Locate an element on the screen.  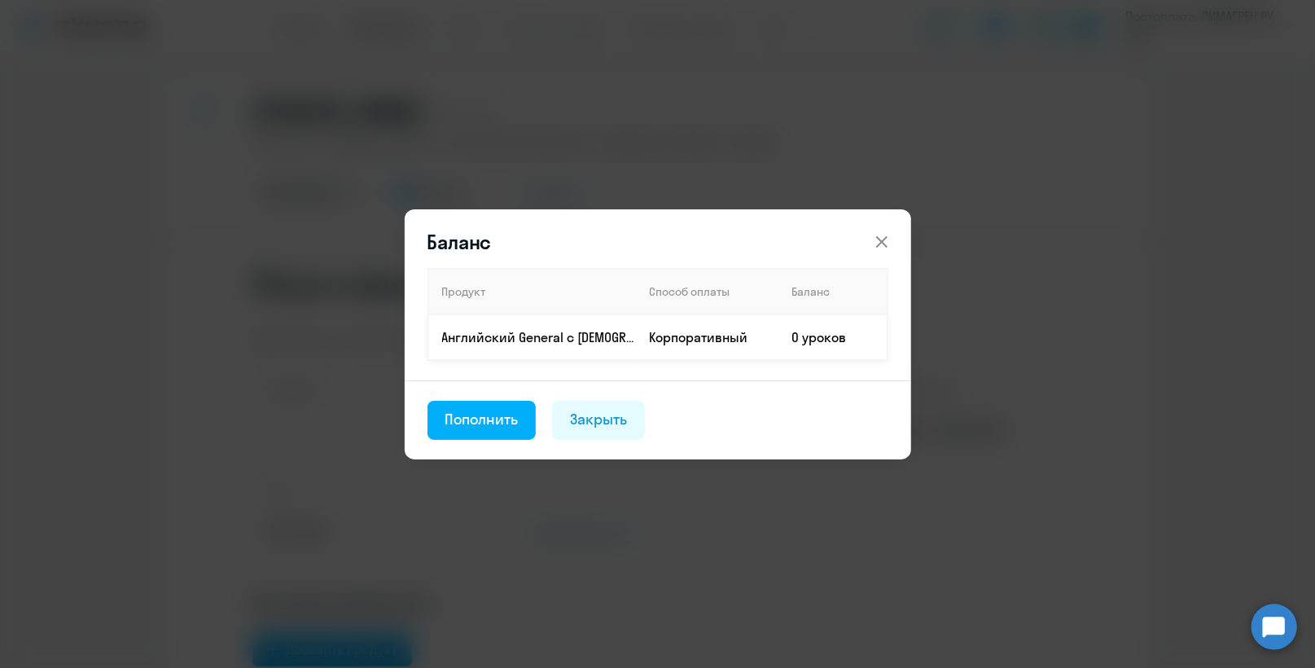
div: Закрыть is located at coordinates (599, 419).